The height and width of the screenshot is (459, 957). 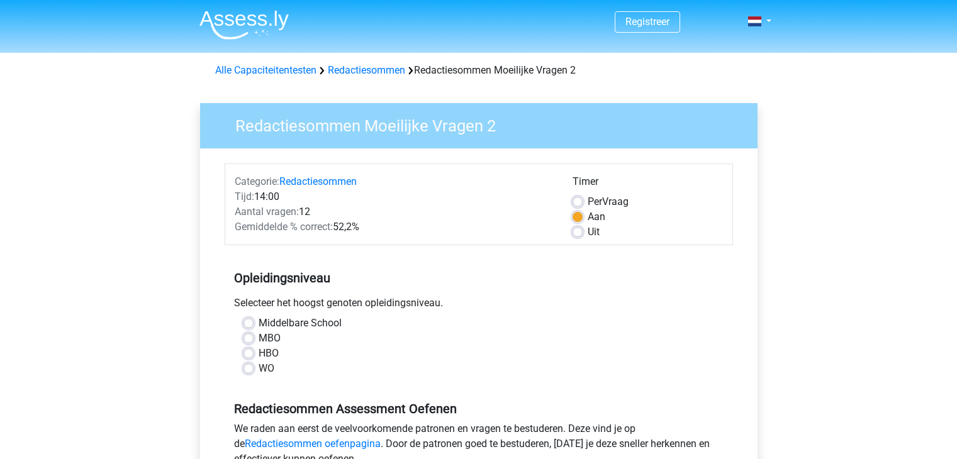 I want to click on label: Vraag, so click(x=608, y=202).